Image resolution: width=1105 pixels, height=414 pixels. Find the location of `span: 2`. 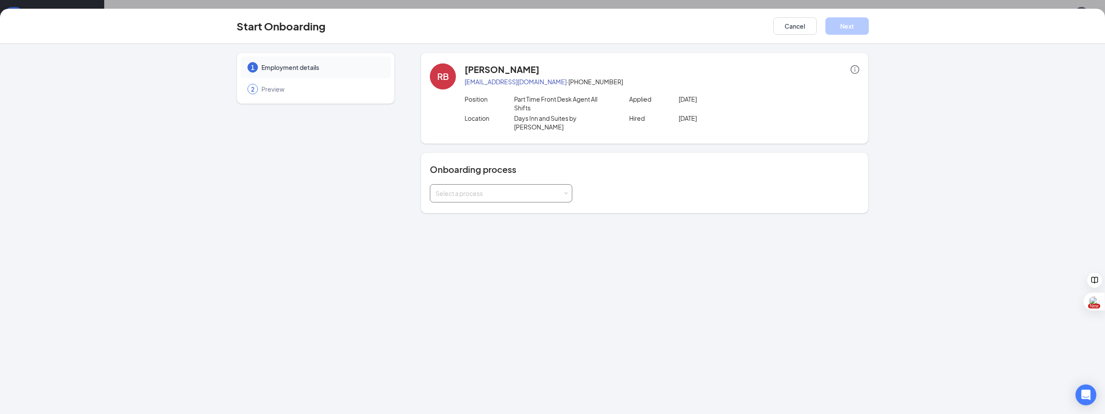

span: 2 is located at coordinates (253, 89).